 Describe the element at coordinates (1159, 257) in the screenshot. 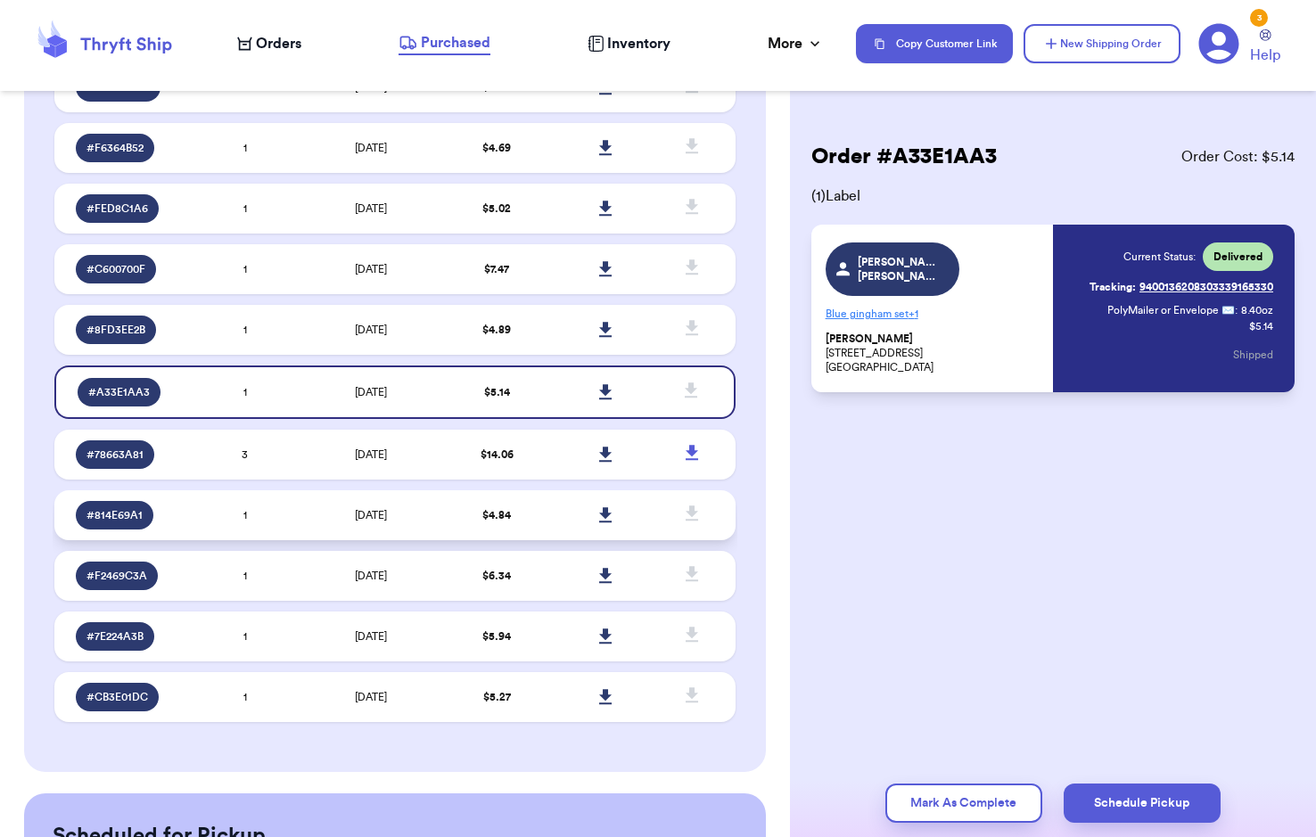

I see `span: Current Status:` at that location.